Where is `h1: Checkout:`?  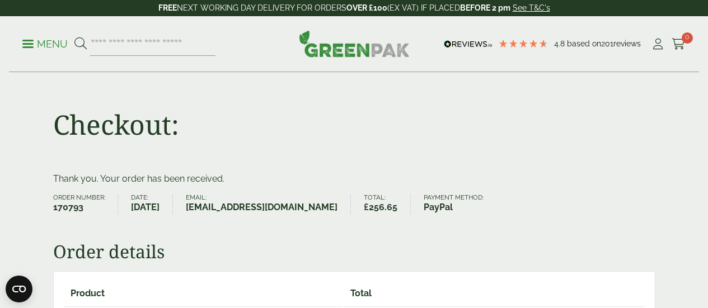
h1: Checkout: is located at coordinates (116, 125).